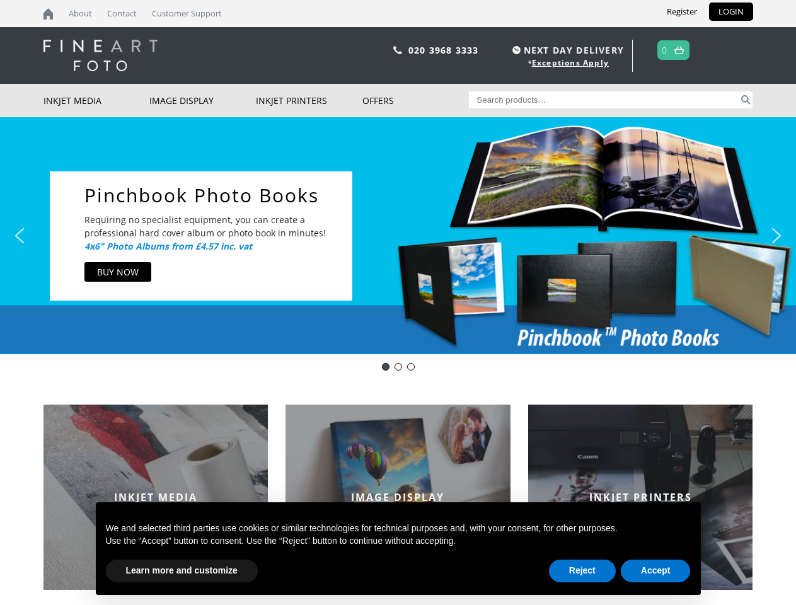 The height and width of the screenshot is (605, 796). Describe the element at coordinates (398, 497) in the screenshot. I see `h2: IMAGE DISPLAY` at that location.